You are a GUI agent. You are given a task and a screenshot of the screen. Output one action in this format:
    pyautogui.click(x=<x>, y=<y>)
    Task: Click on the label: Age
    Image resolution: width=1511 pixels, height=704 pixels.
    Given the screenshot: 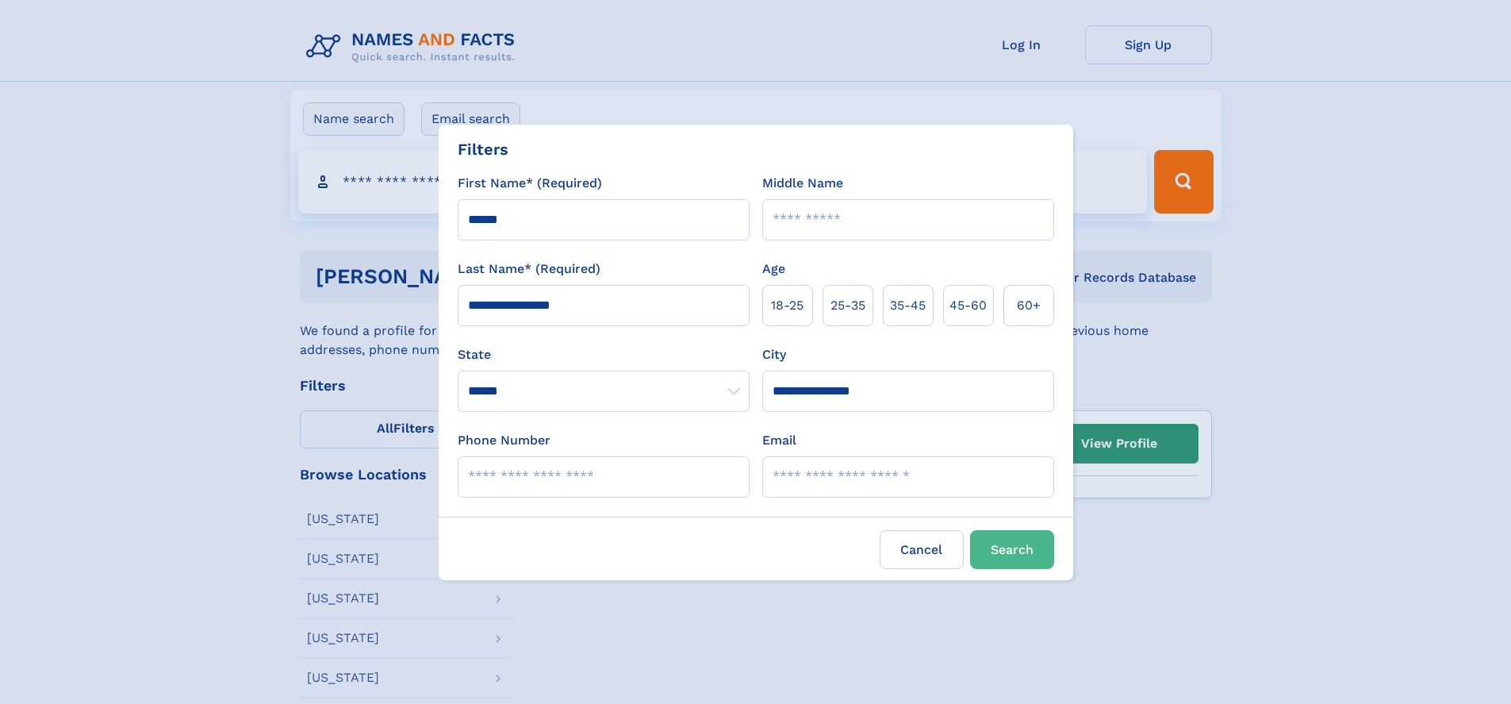 What is the action you would take?
    pyautogui.click(x=773, y=269)
    